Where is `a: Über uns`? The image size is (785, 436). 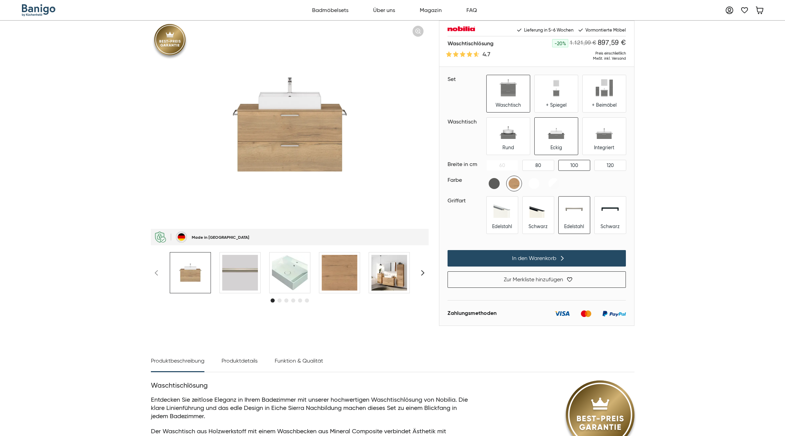
a: Über uns is located at coordinates (384, 10).